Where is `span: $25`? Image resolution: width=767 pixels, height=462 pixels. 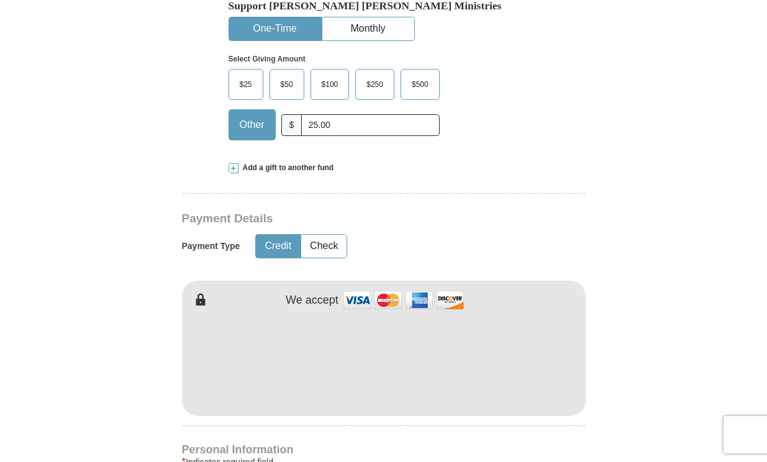 span: $25 is located at coordinates (246, 85).